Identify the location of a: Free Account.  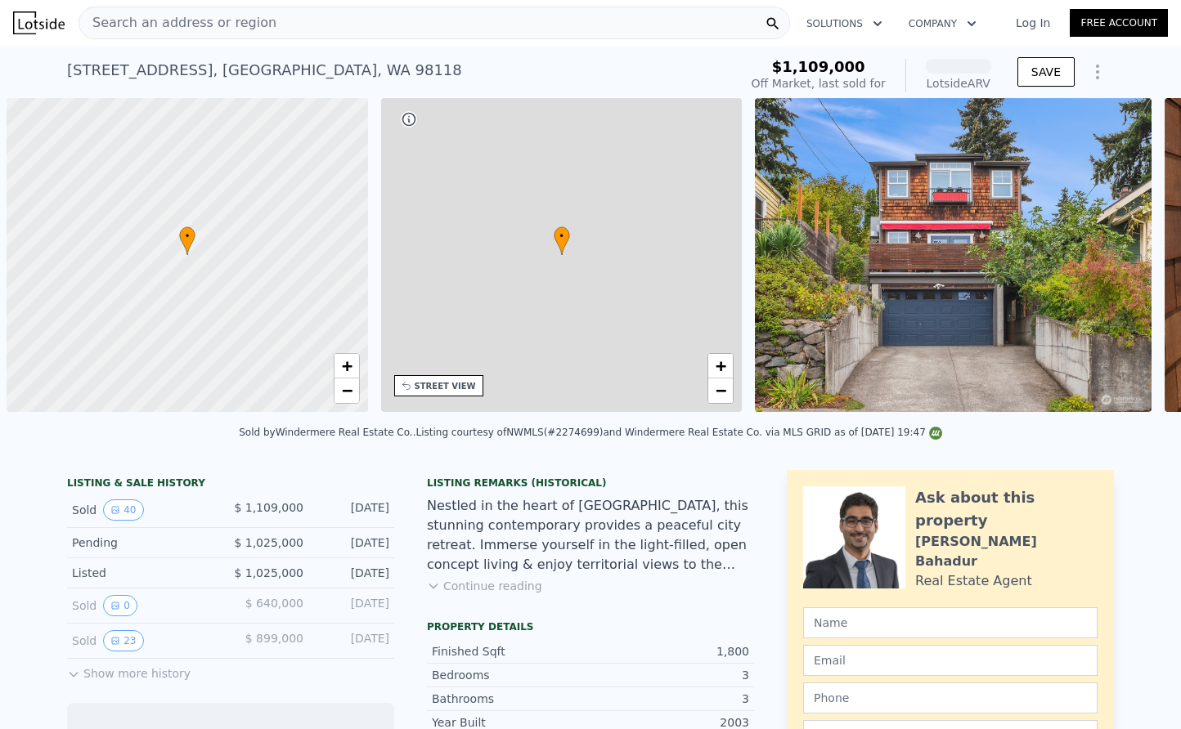
(1119, 23).